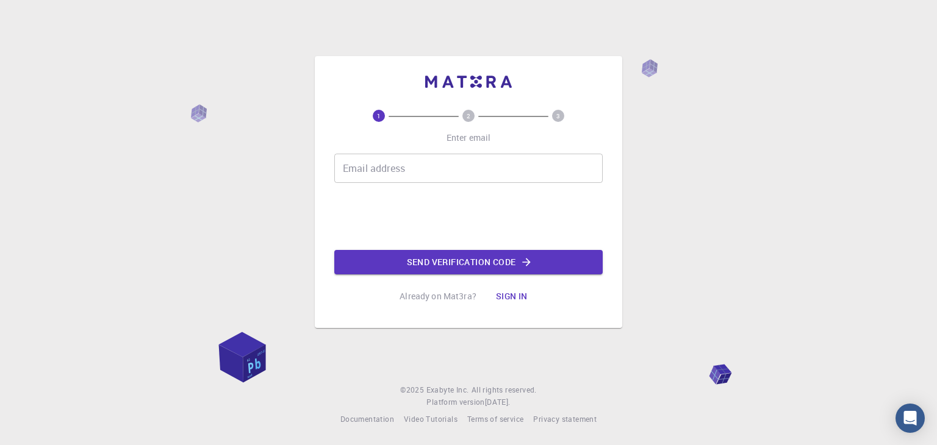 The height and width of the screenshot is (445, 937). I want to click on p: Already on Mat3ra?, so click(438, 297).